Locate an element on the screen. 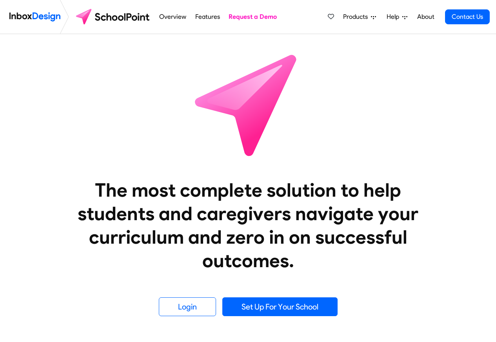  span: Help is located at coordinates (395, 17).